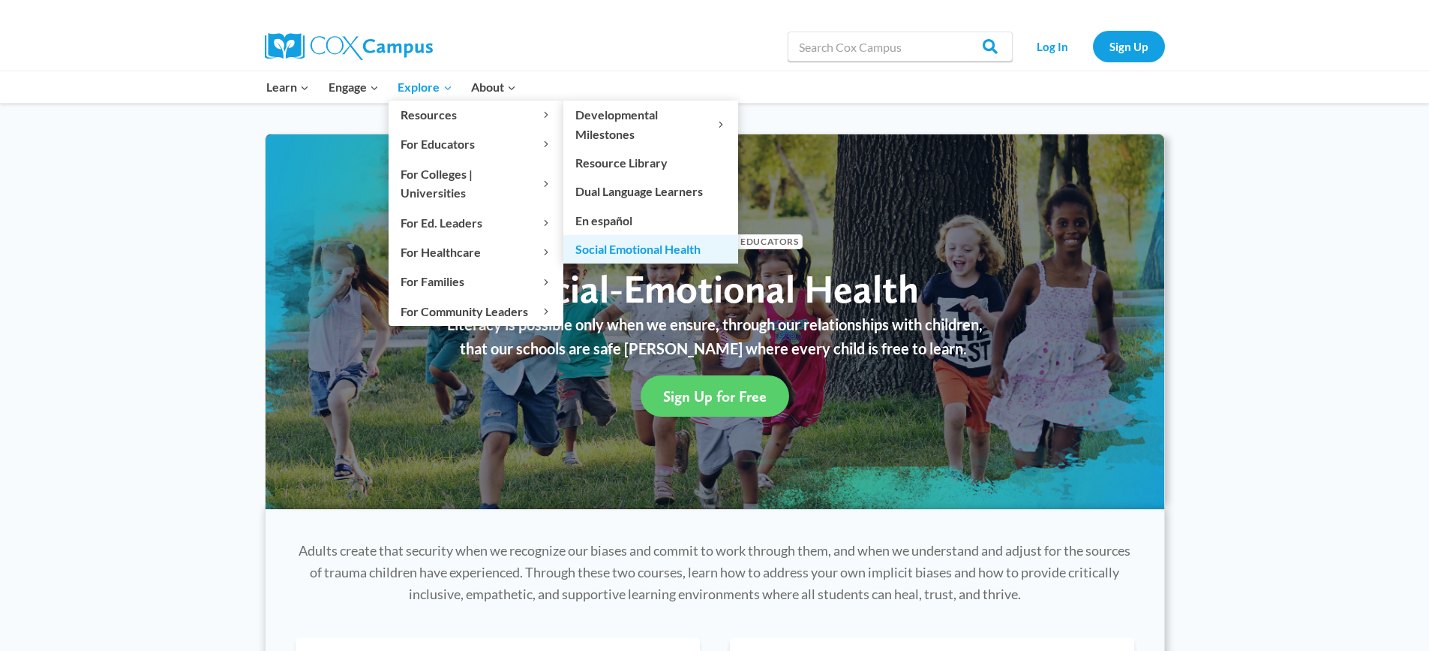 Image resolution: width=1429 pixels, height=651 pixels. What do you see at coordinates (651, 220) in the screenshot?
I see `a: En español` at bounding box center [651, 220].